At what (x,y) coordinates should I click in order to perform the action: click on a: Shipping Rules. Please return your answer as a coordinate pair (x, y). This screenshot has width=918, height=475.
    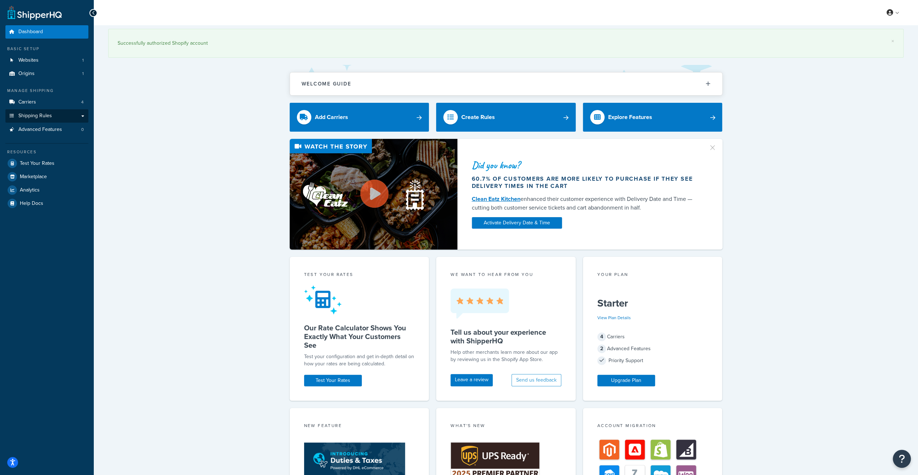
    Looking at the image, I should click on (47, 116).